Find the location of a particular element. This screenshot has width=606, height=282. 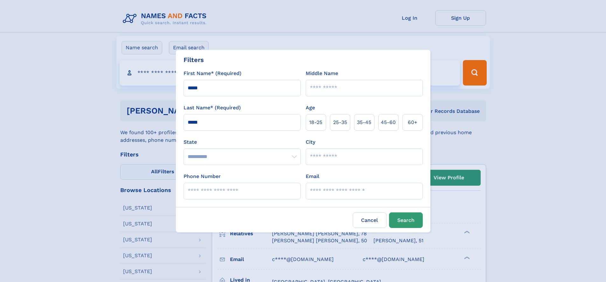

span: 45‑60 is located at coordinates (388, 122).